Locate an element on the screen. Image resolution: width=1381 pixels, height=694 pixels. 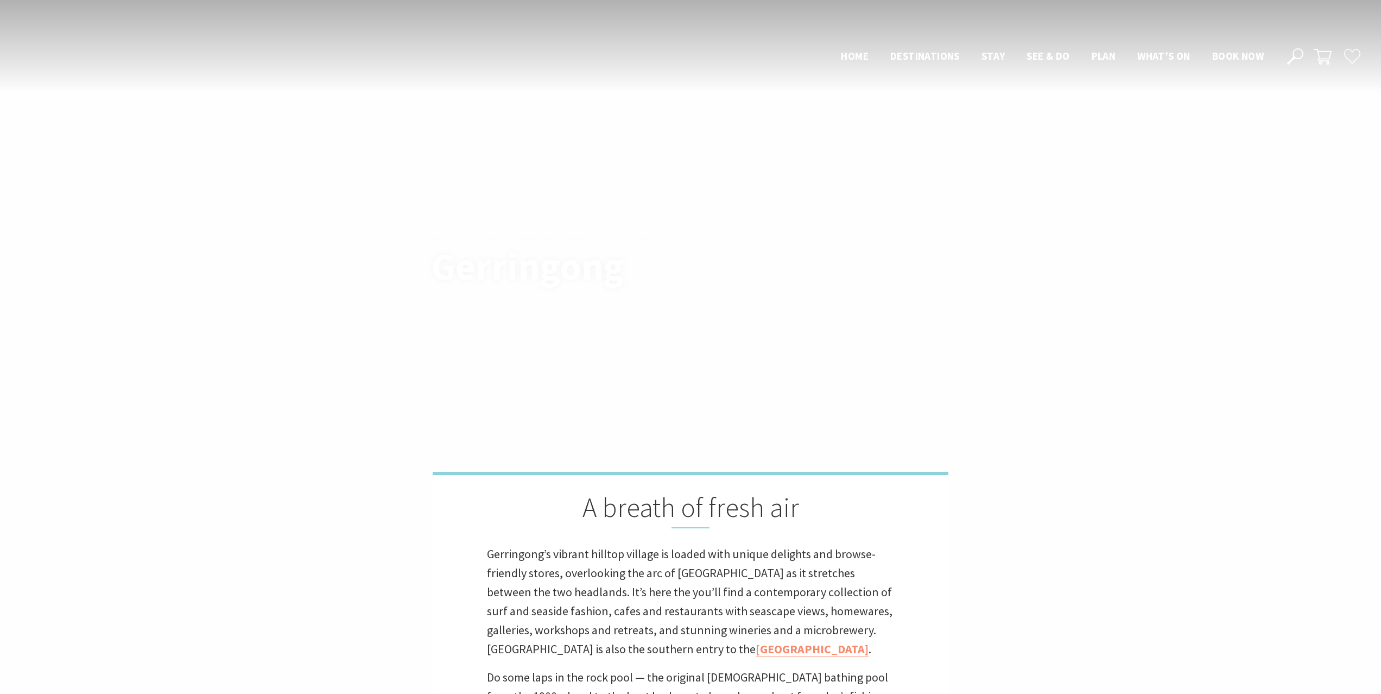
span: Destinations is located at coordinates (925, 56).